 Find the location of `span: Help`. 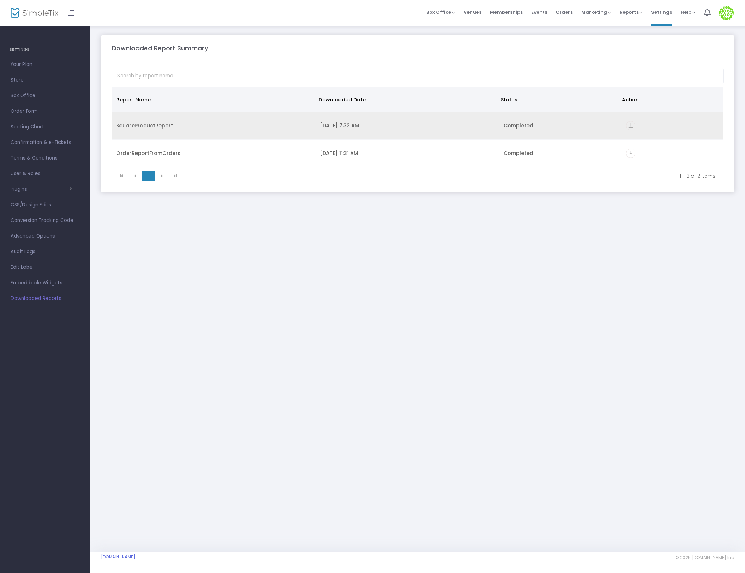

span: Help is located at coordinates (688, 12).